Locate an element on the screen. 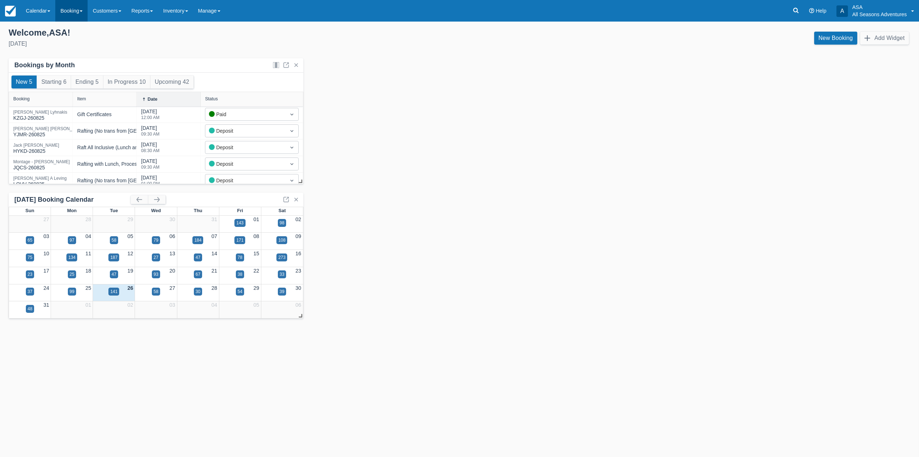 The image size is (919, 457). a: 15 is located at coordinates (256, 253).